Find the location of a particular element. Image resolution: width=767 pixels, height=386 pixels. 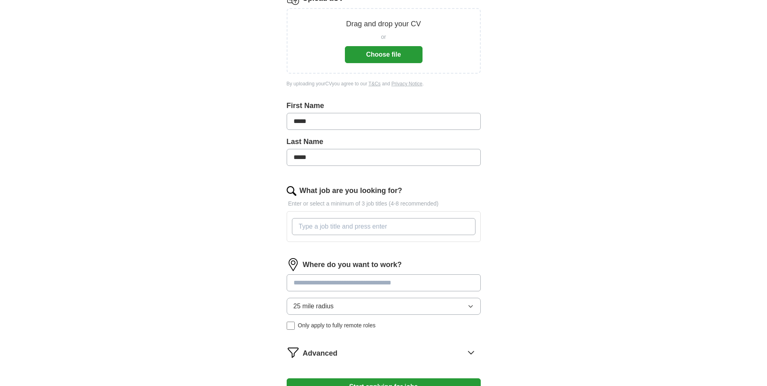

label: Where do you want to work? is located at coordinates (352, 265).